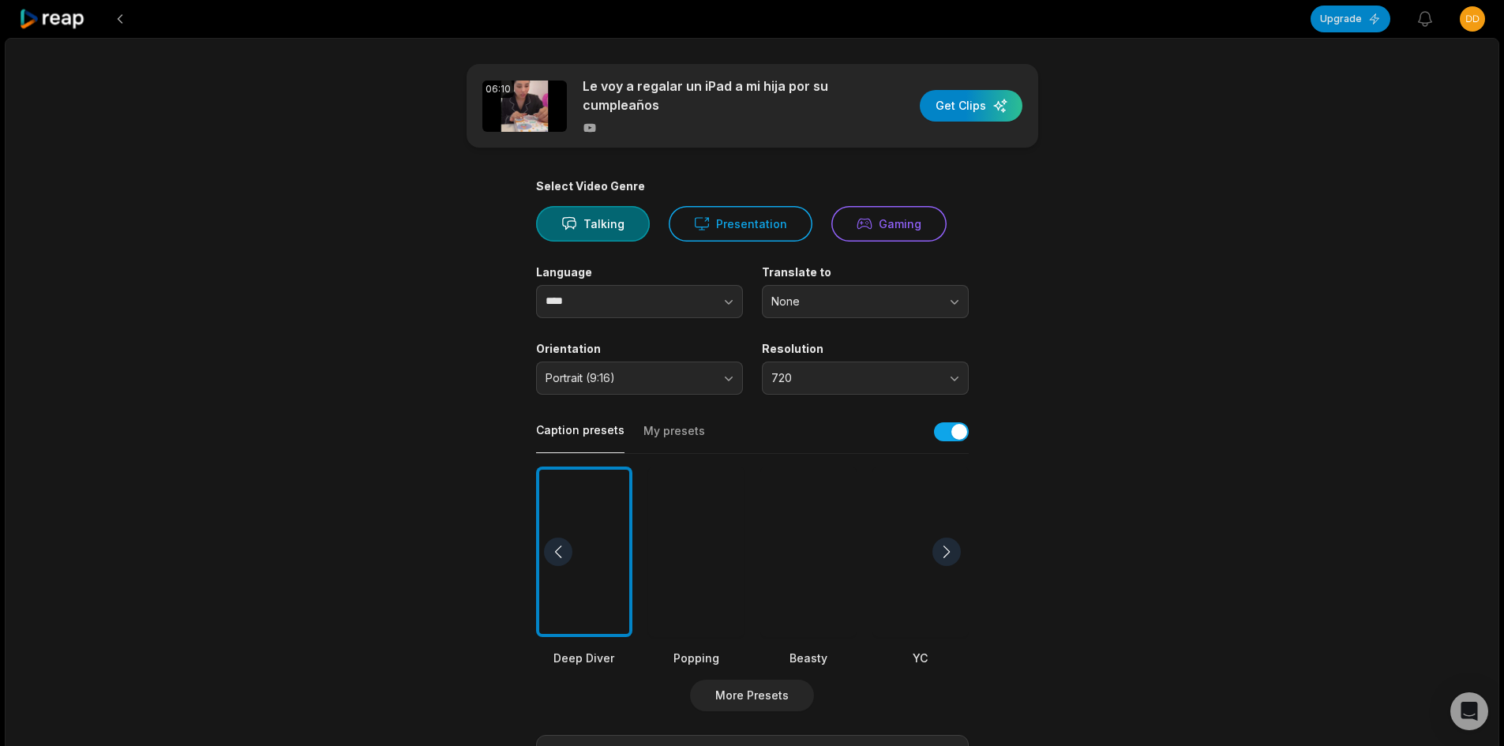  I want to click on button: None, so click(865, 302).